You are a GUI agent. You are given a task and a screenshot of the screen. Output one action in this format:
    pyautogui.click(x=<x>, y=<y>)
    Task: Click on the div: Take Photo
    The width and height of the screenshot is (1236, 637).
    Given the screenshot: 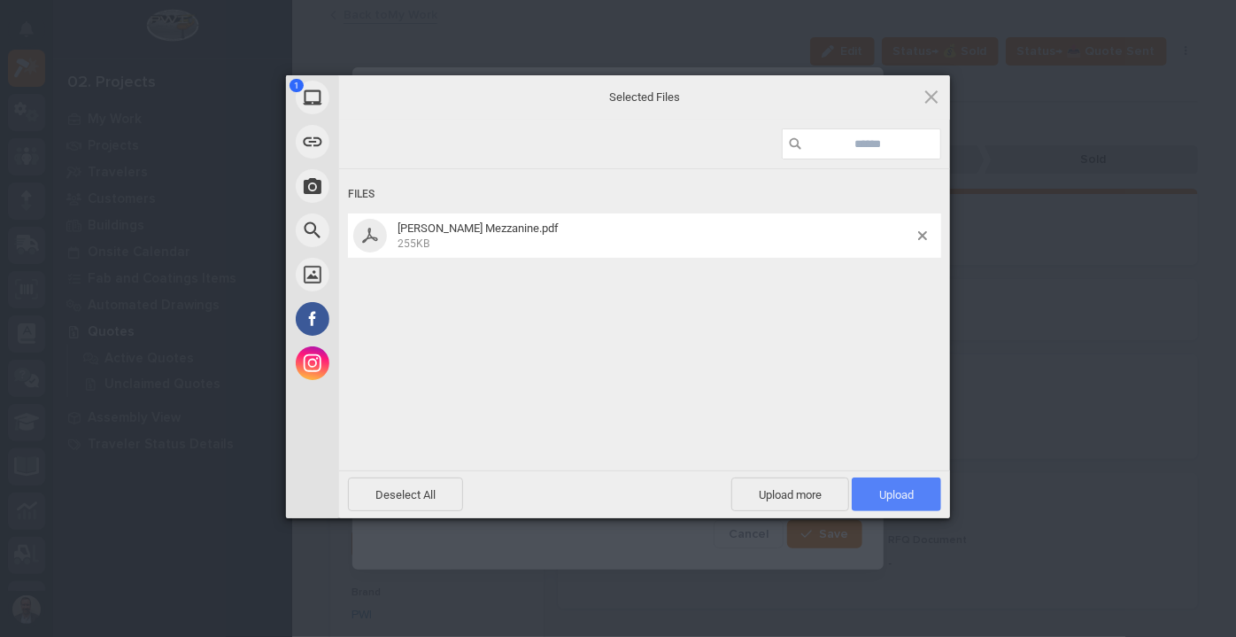 What is the action you would take?
    pyautogui.click(x=392, y=186)
    